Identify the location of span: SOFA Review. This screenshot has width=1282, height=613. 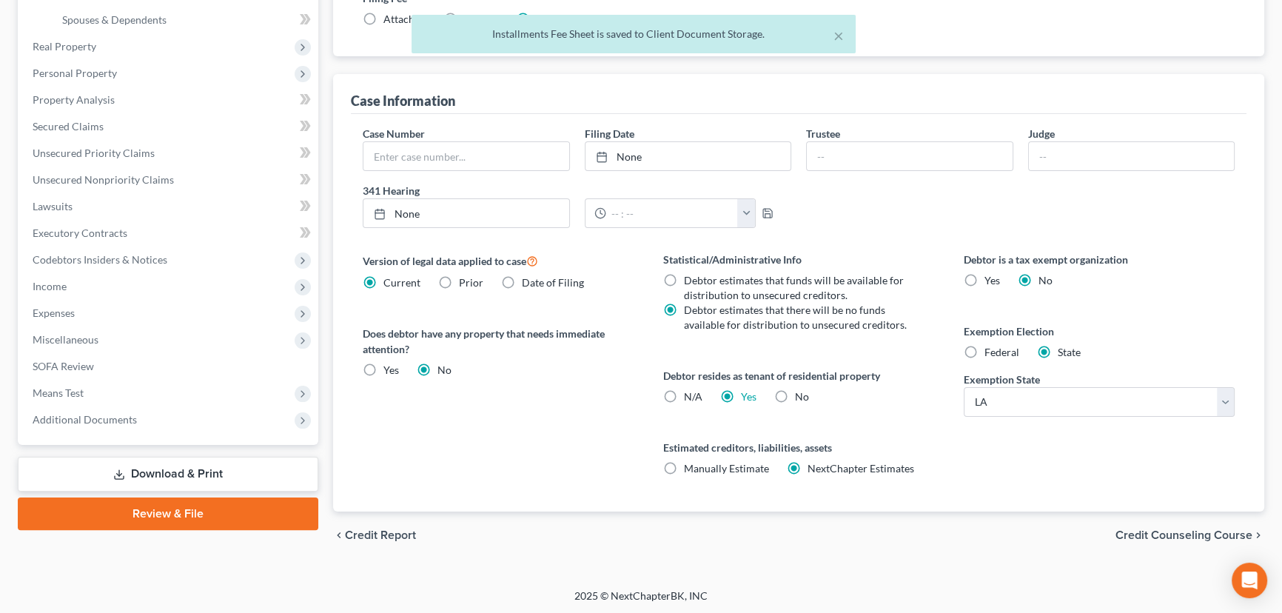
(63, 366).